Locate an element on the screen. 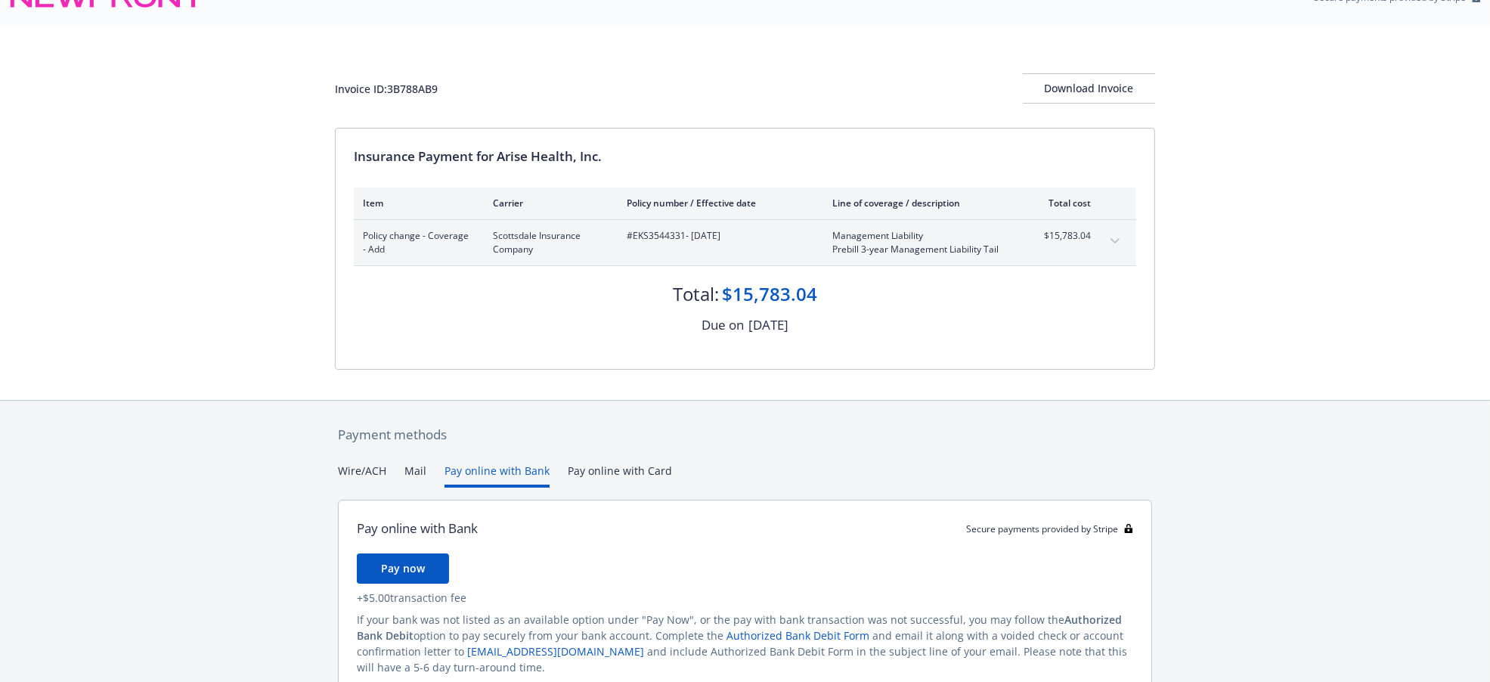  a: Authorized Bank Debit Form is located at coordinates (797, 635).